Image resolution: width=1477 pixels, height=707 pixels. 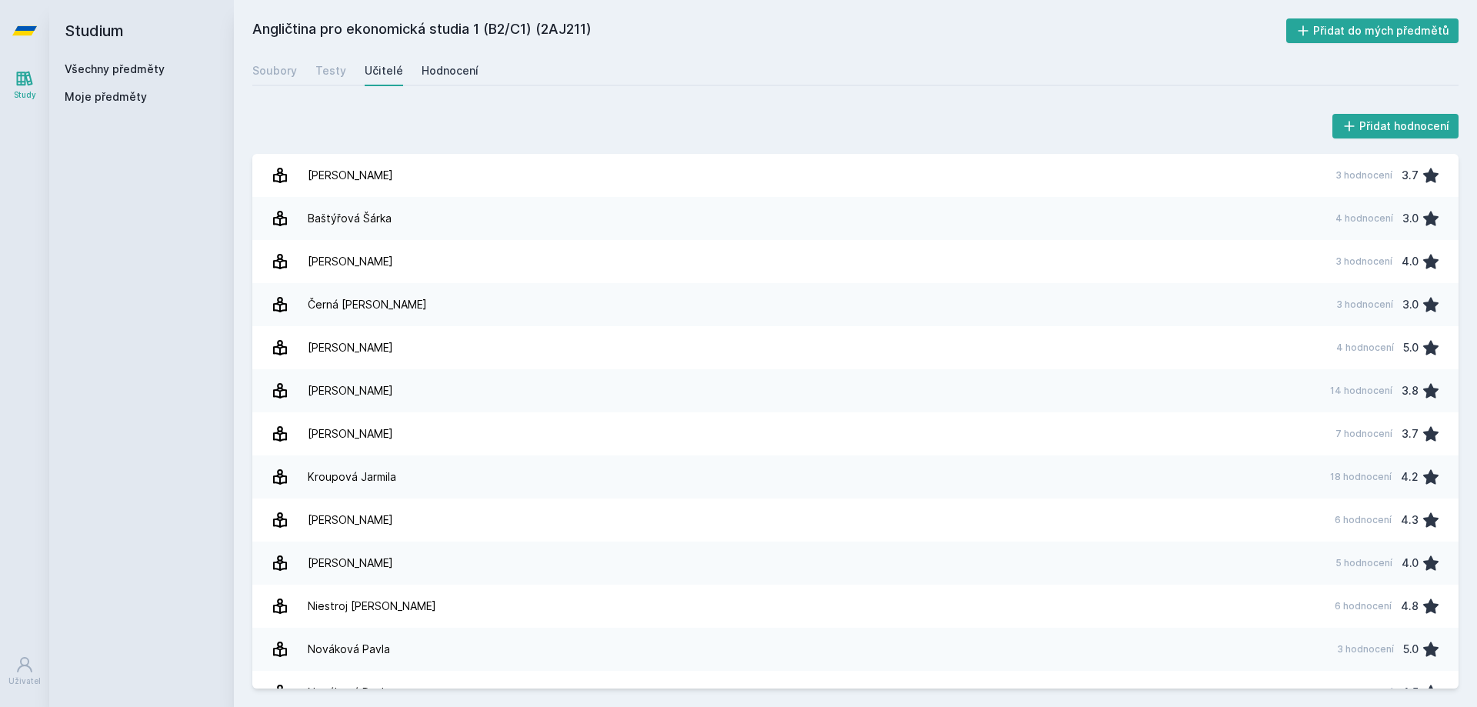 What do you see at coordinates (1364, 563) in the screenshot?
I see `div: 5 hodnocení` at bounding box center [1364, 563].